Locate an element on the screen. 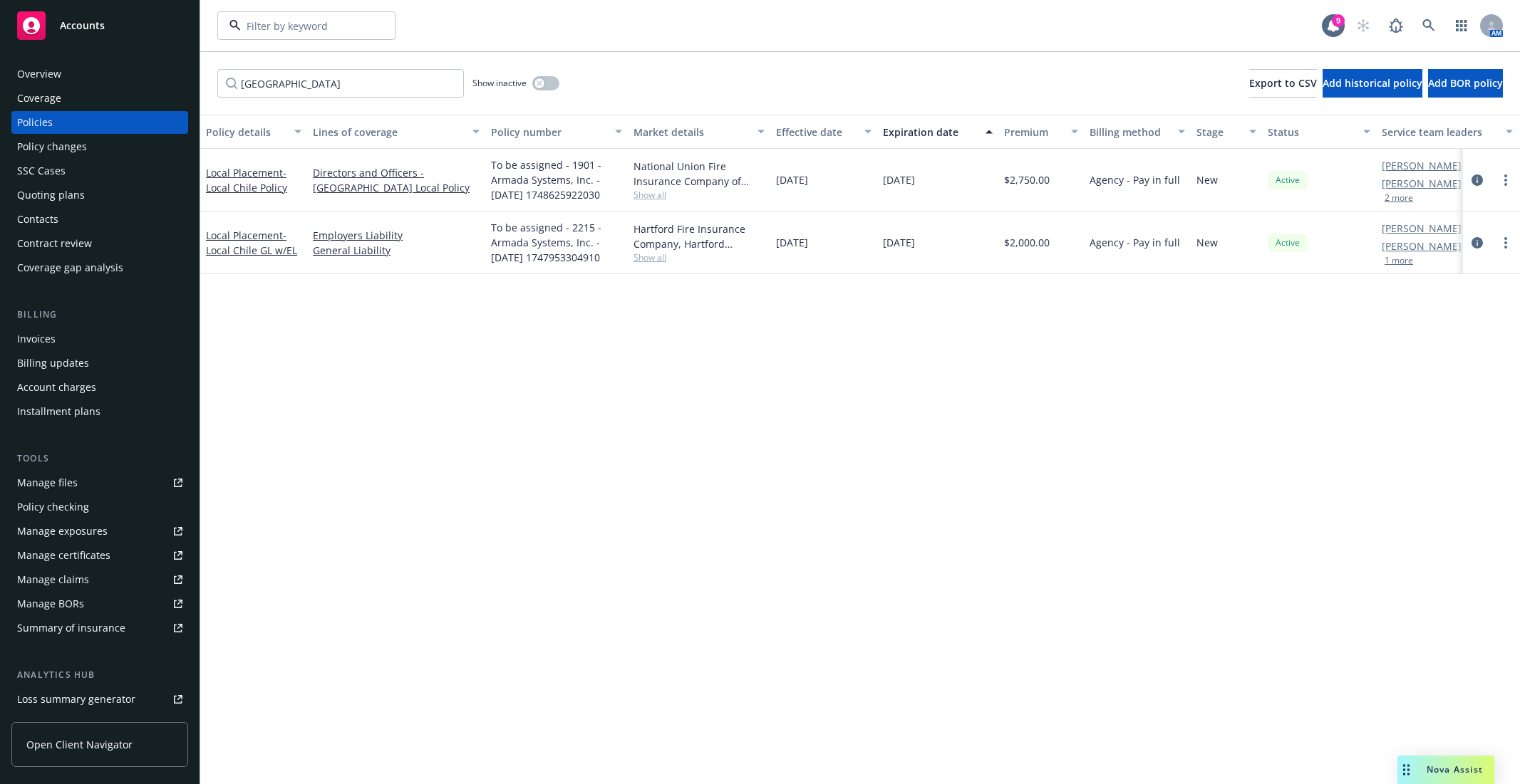 This screenshot has width=1520, height=784. a: SSC Cases is located at coordinates (100, 171).